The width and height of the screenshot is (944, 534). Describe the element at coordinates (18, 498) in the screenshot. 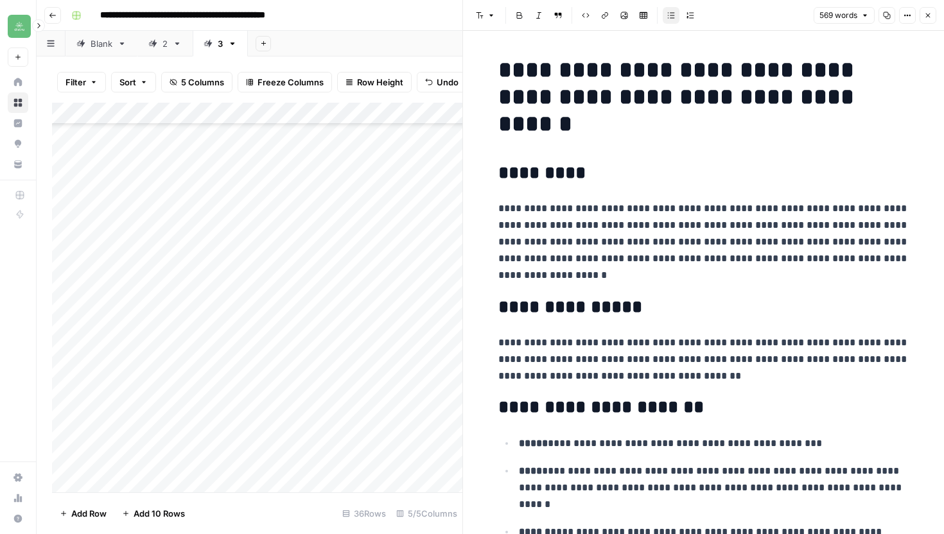

I see `a: Usage` at that location.